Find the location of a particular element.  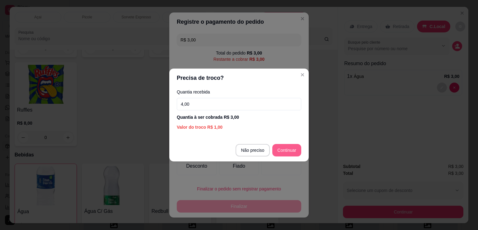

div: Valor do troco R$ 1,00 is located at coordinates (239, 127).